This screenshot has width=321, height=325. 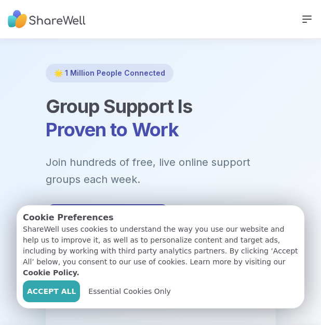 I want to click on p: ShareWell uses cookies to understand the way you use our website and help us to improve it, as we..., so click(x=160, y=251).